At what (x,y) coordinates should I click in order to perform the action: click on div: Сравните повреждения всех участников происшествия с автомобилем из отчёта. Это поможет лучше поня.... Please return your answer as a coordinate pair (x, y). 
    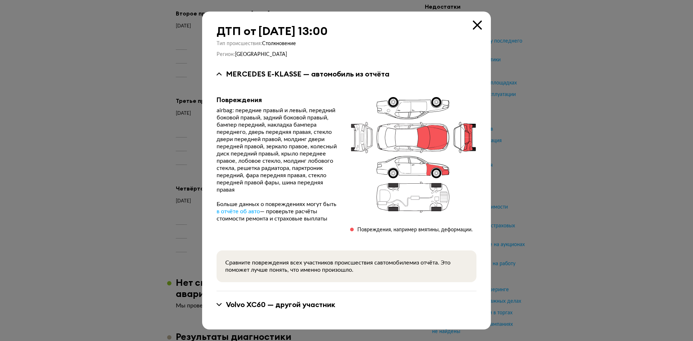
    Looking at the image, I should click on (346, 266).